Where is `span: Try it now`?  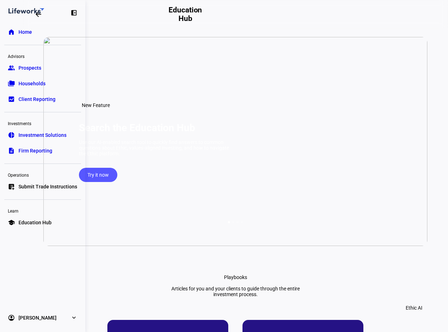 span: Try it now is located at coordinates (98, 175).